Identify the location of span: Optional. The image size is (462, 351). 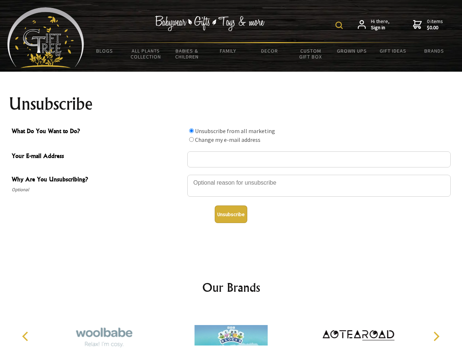
(98, 190).